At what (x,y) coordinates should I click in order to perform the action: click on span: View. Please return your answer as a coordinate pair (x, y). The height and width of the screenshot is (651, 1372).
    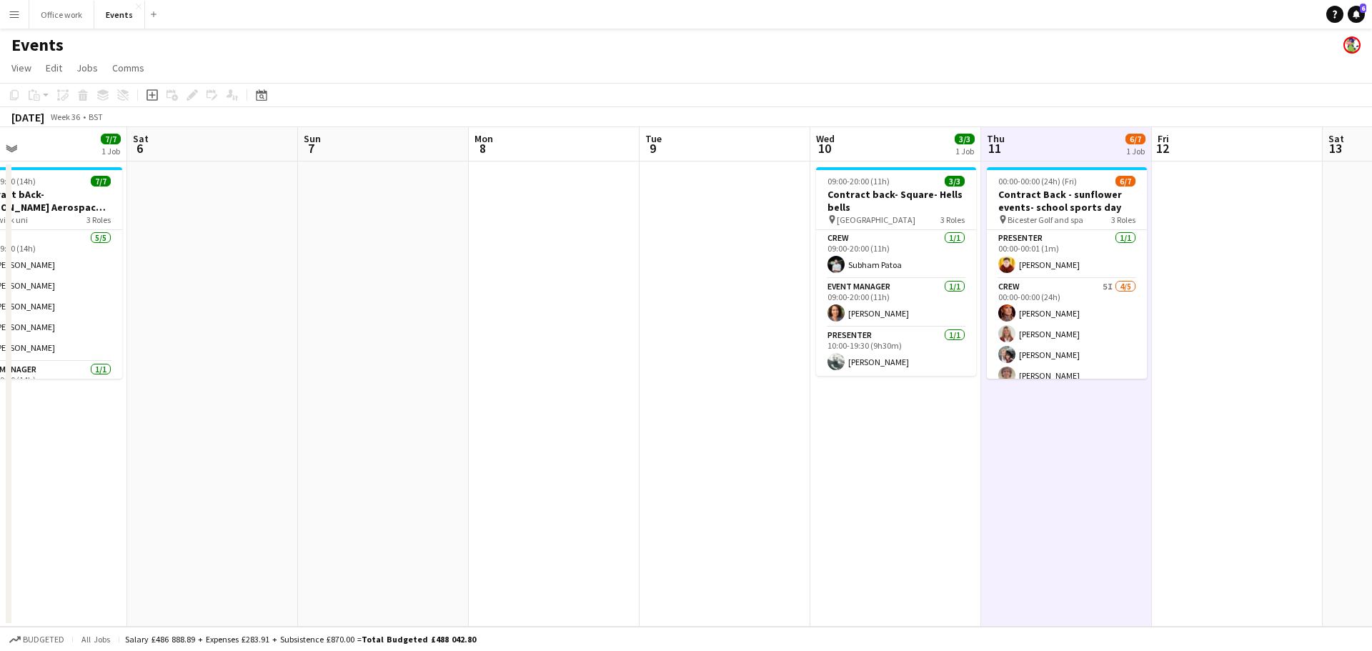
    Looking at the image, I should click on (21, 68).